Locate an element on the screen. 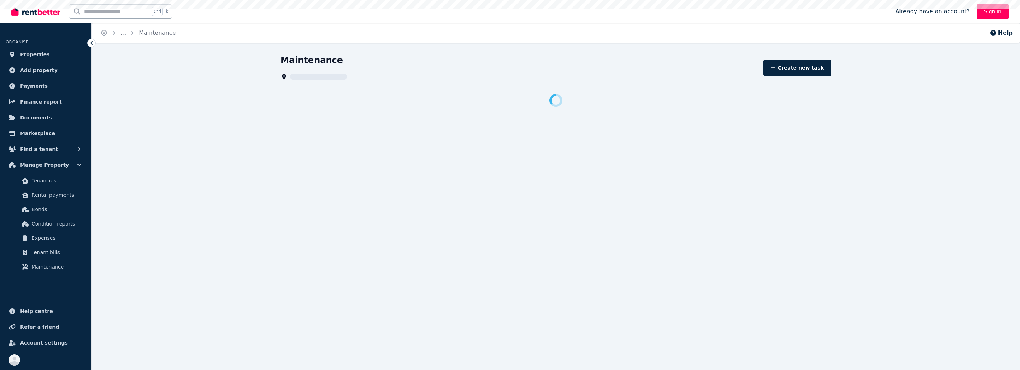 Image resolution: width=1020 pixels, height=370 pixels. span: Ctrl is located at coordinates (157, 11).